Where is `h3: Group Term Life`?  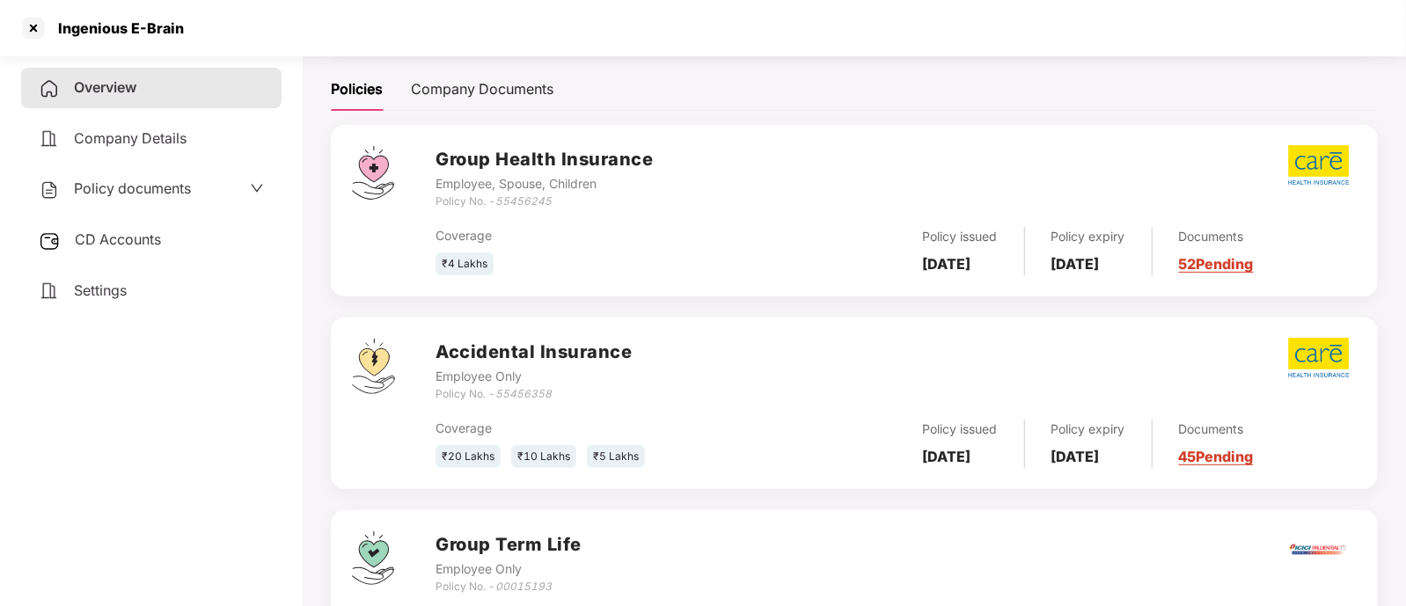
h3: Group Term Life is located at coordinates (509, 545).